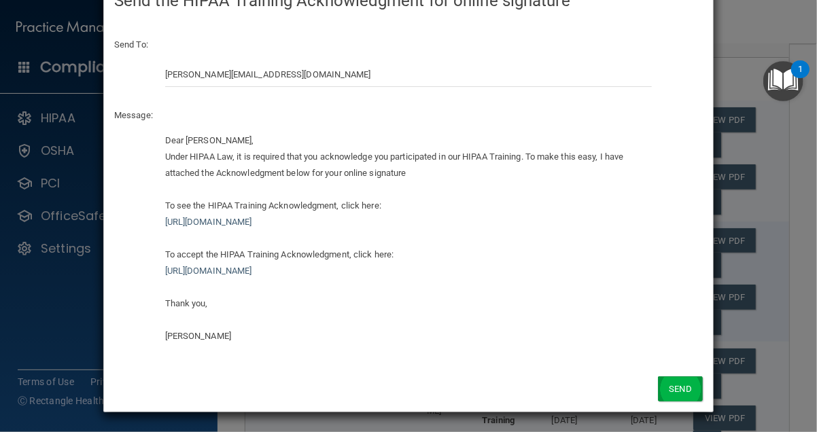 This screenshot has height=432, width=817. What do you see at coordinates (783, 81) in the screenshot?
I see `button: Open Resource Center, 1 new notification` at bounding box center [783, 81].